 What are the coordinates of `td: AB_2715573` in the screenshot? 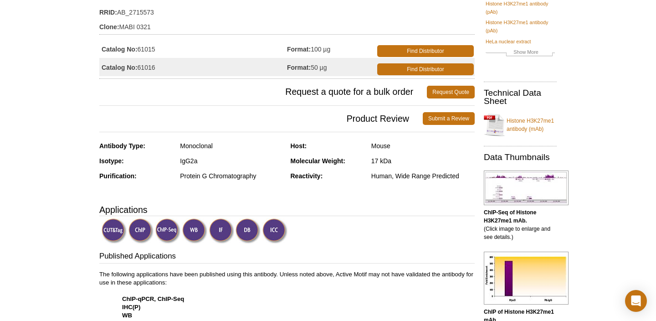 It's located at (287, 10).